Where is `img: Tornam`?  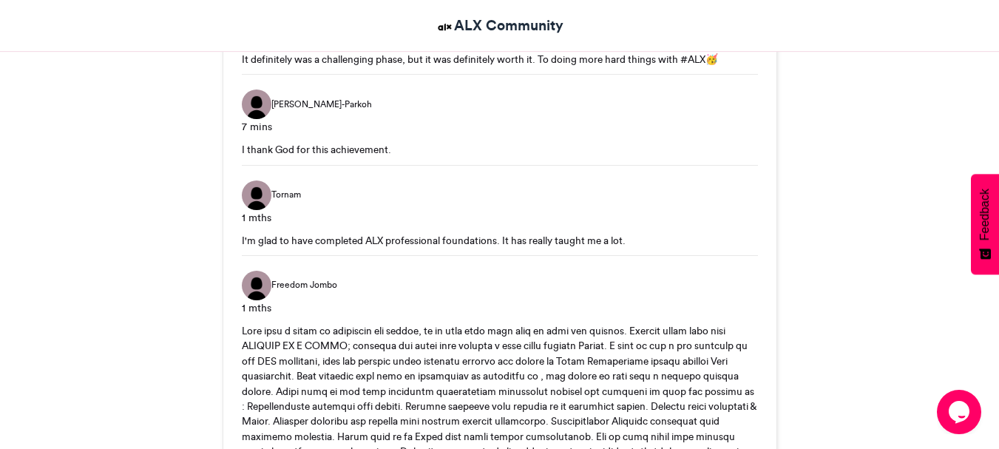 img: Tornam is located at coordinates (257, 195).